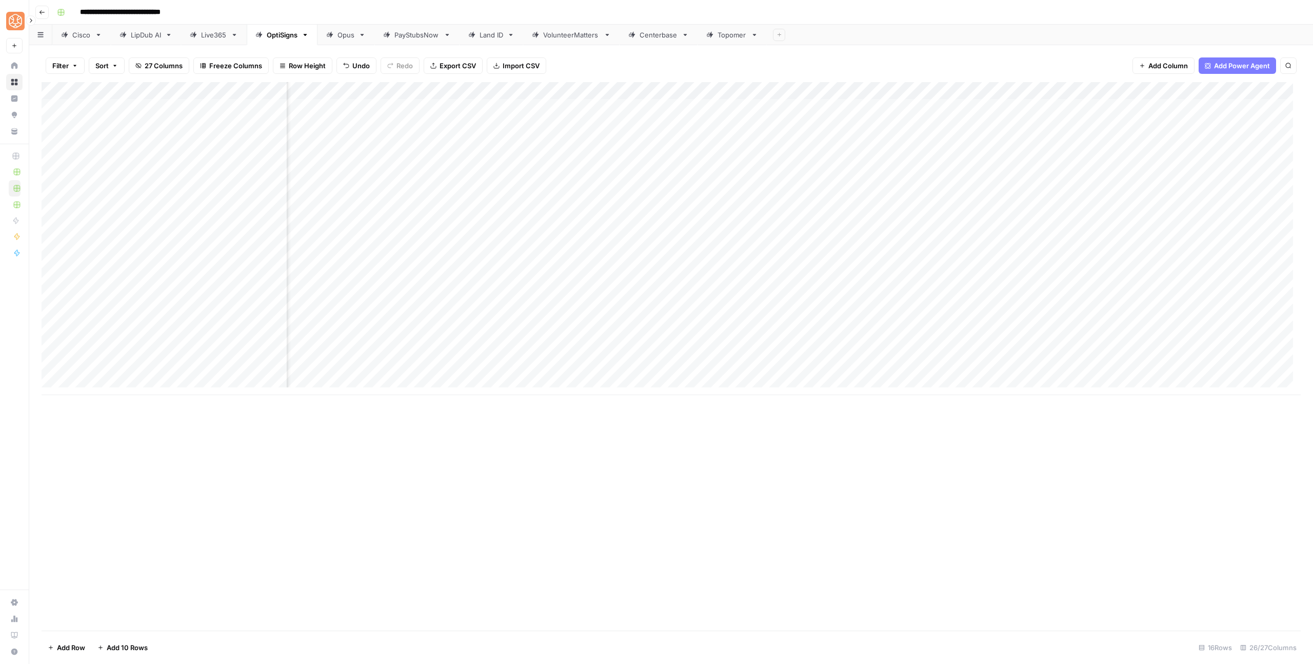 Image resolution: width=1313 pixels, height=664 pixels. Describe the element at coordinates (146, 35) in the screenshot. I see `div: LipDub AI` at that location.